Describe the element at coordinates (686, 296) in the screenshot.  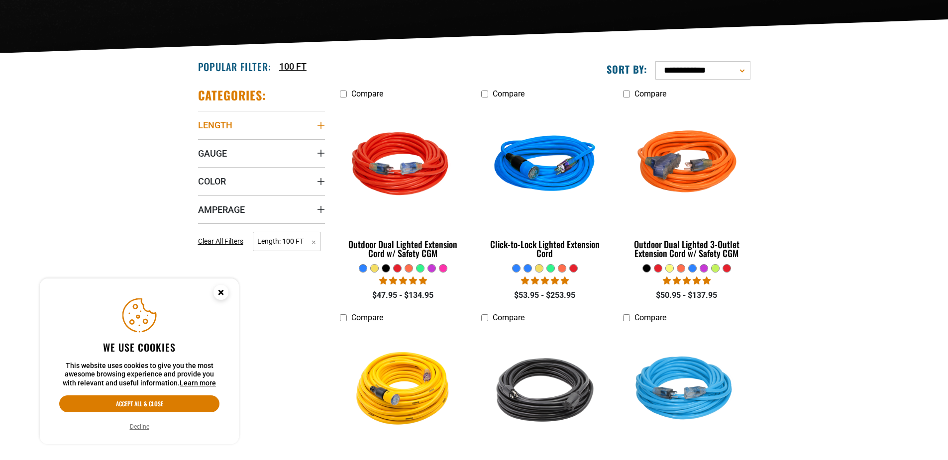
I see `div: $50.95 - $137.95` at that location.